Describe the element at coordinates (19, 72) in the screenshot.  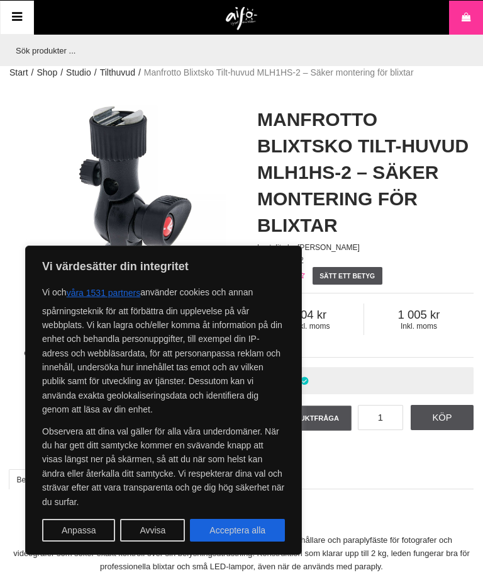
I see `a: Start` at that location.